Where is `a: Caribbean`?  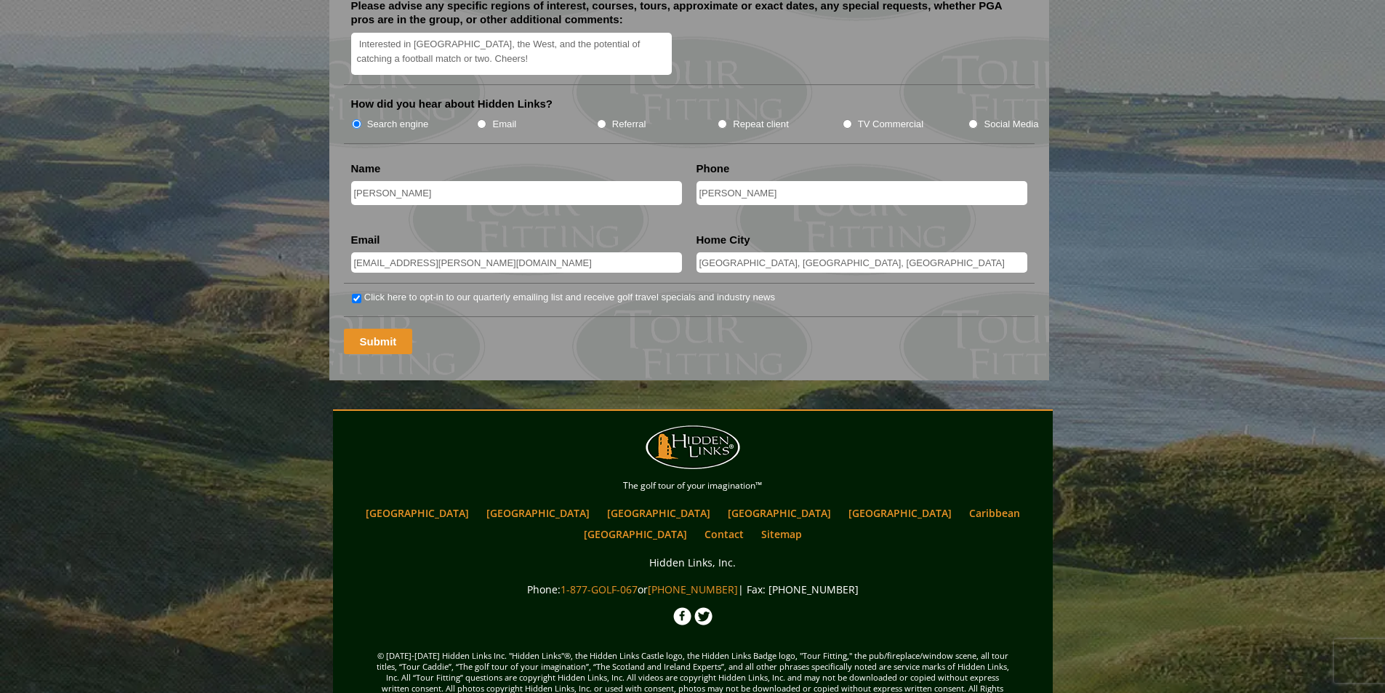 a: Caribbean is located at coordinates (995, 513).